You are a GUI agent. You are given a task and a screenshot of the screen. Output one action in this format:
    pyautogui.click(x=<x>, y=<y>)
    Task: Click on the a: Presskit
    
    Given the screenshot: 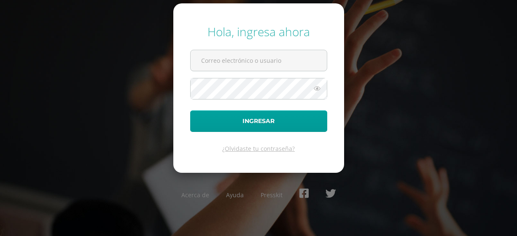 What is the action you would take?
    pyautogui.click(x=271, y=195)
    